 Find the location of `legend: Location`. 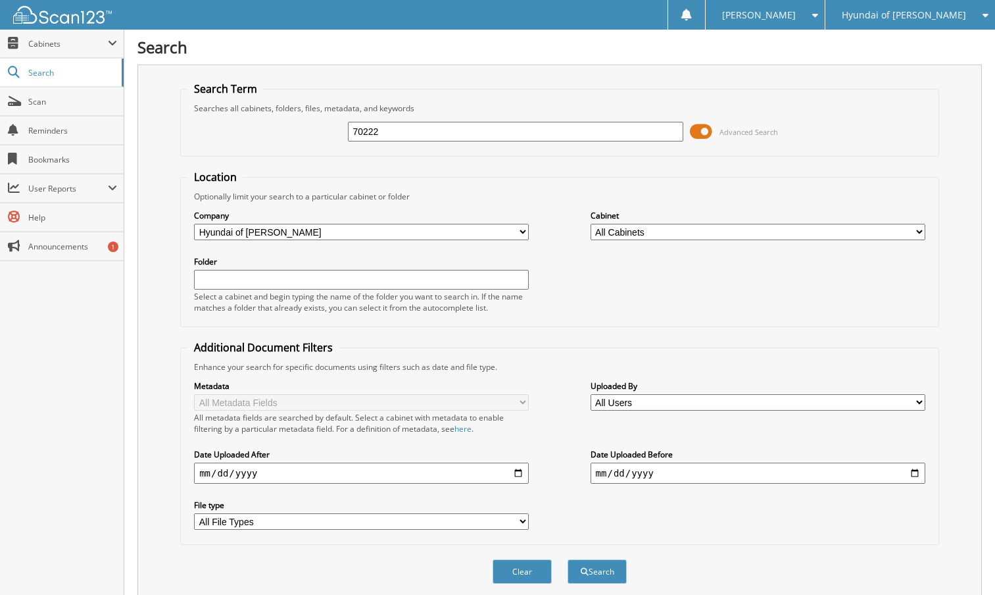

legend: Location is located at coordinates (215, 177).